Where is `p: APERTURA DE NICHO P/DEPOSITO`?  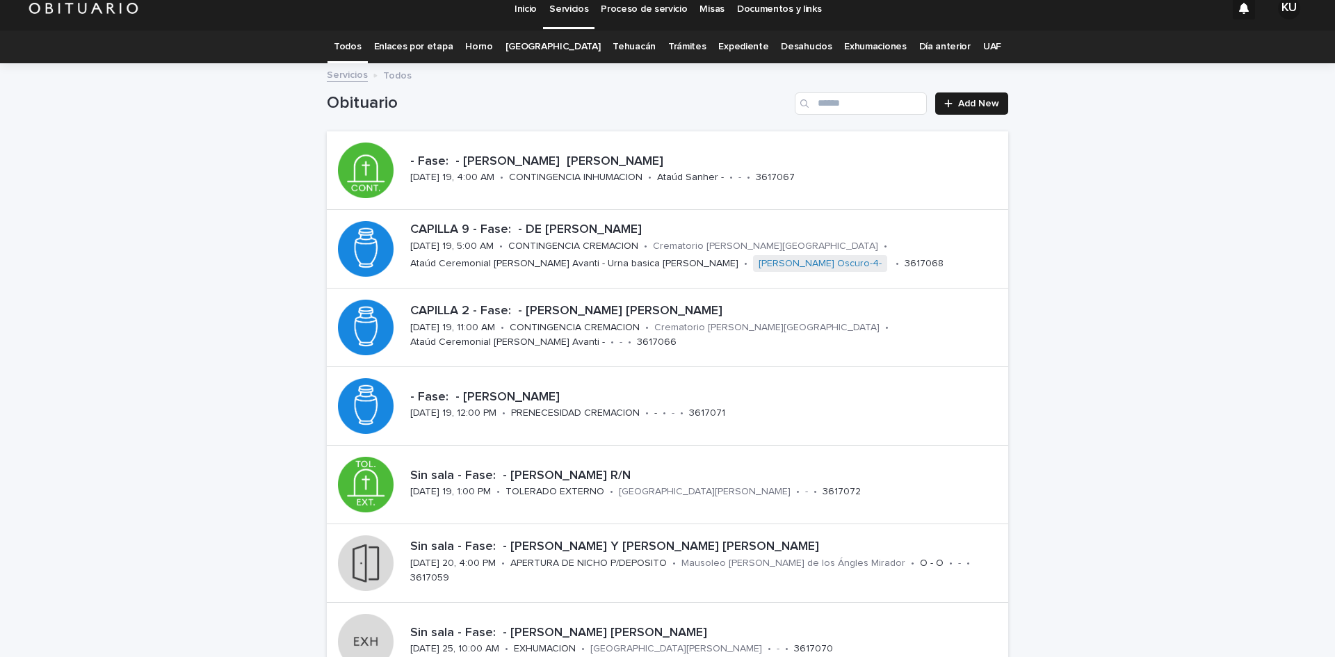
p: APERTURA DE NICHO P/DEPOSITO is located at coordinates (588, 563).